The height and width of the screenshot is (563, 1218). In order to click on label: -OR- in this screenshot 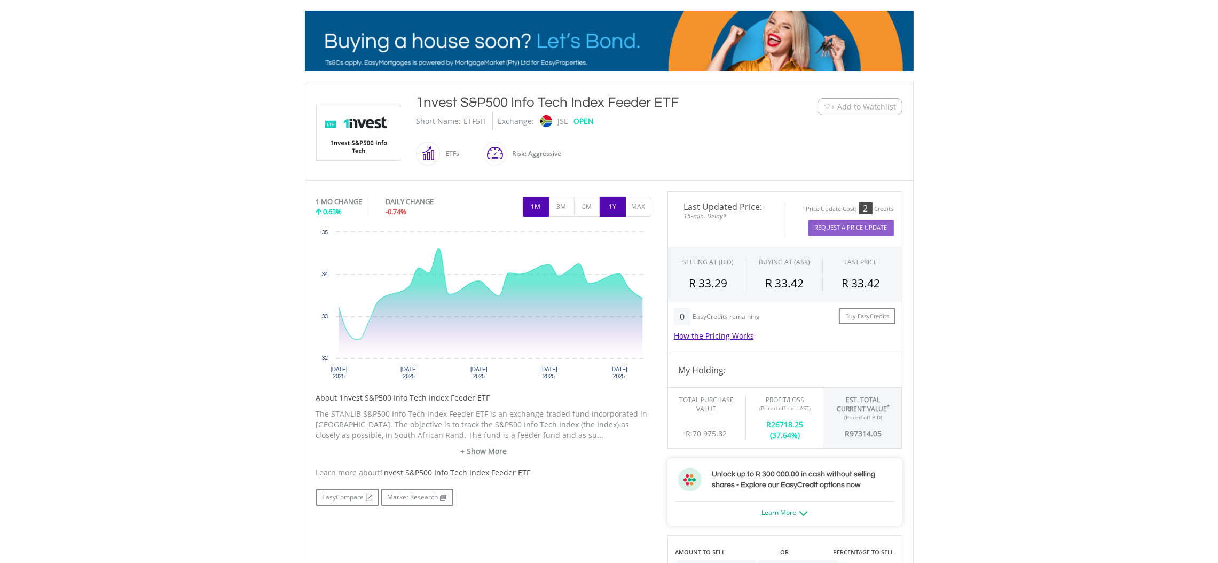, I will do `click(784, 552)`.